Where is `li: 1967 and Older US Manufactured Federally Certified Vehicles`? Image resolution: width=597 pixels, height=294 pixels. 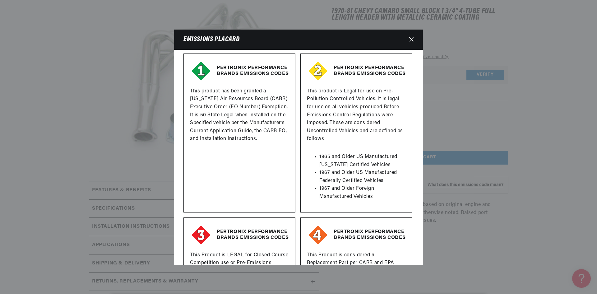 li: 1967 and Older US Manufactured Federally Certified Vehicles is located at coordinates (363, 177).